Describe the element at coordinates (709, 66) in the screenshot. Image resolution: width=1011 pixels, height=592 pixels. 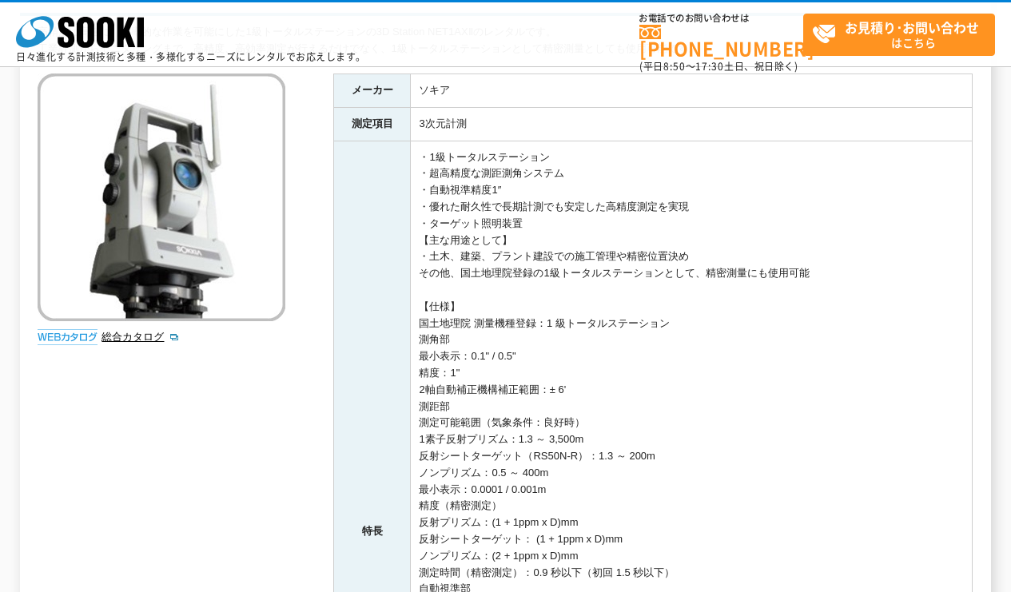
I see `span: 17:30` at that location.